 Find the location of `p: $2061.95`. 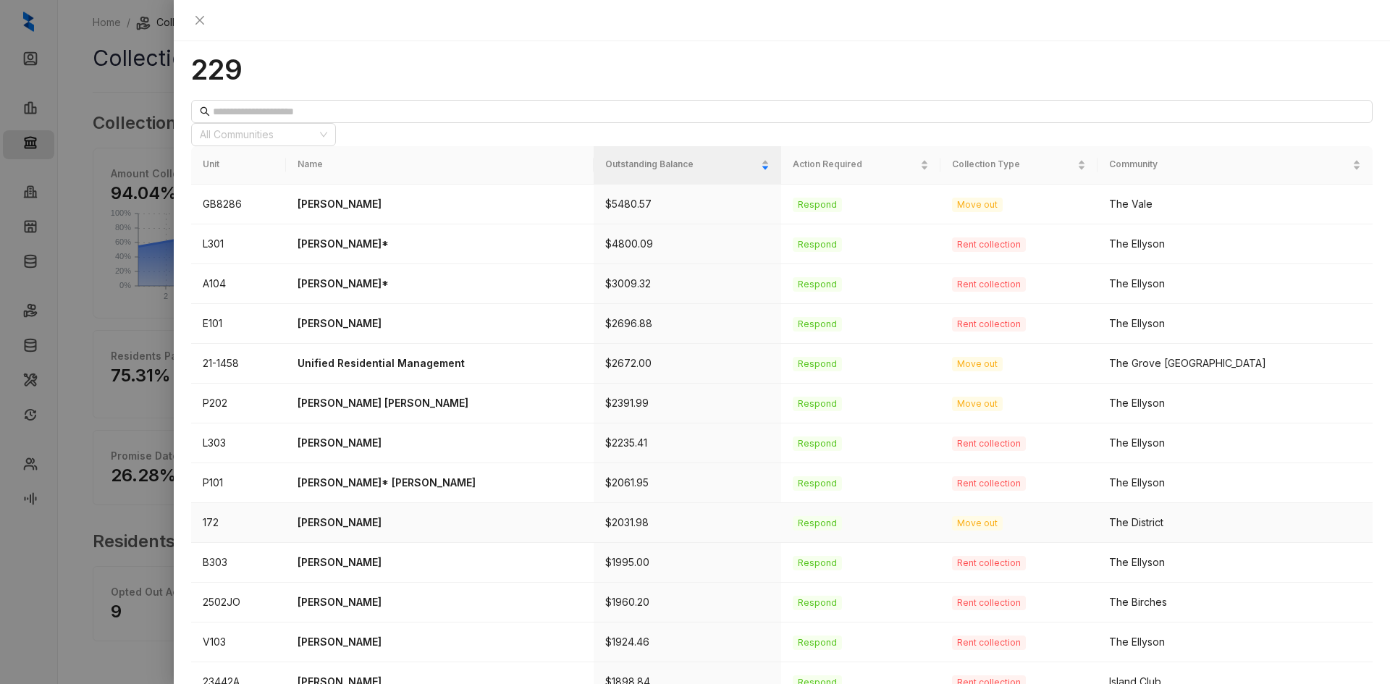

p: $2061.95 is located at coordinates (688, 483).